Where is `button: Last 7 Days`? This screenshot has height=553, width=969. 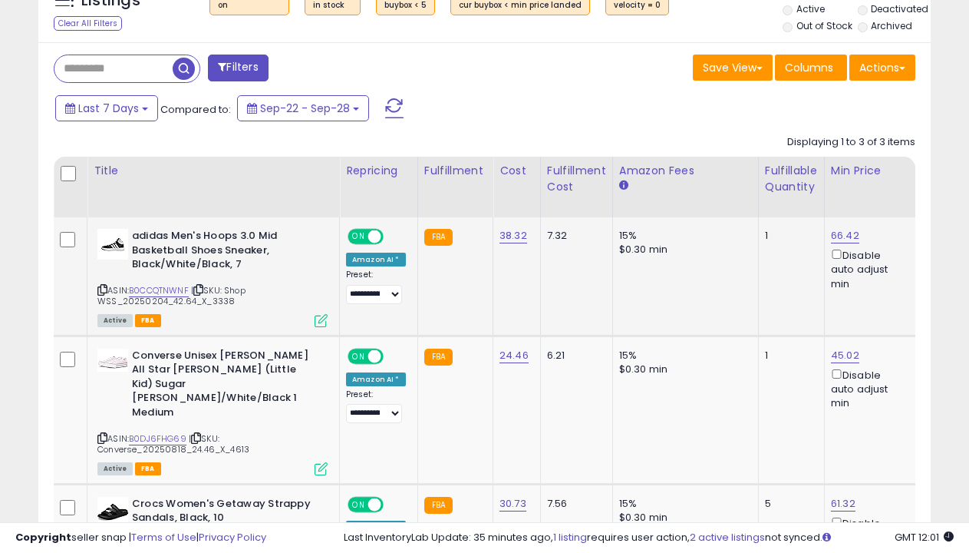
button: Last 7 Days is located at coordinates (107, 108).